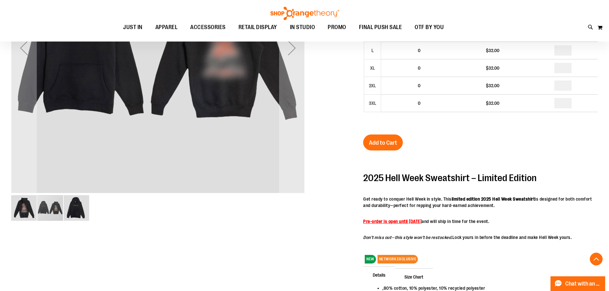  Describe the element at coordinates (373, 86) in the screenshot. I see `div: 2XL` at that location.